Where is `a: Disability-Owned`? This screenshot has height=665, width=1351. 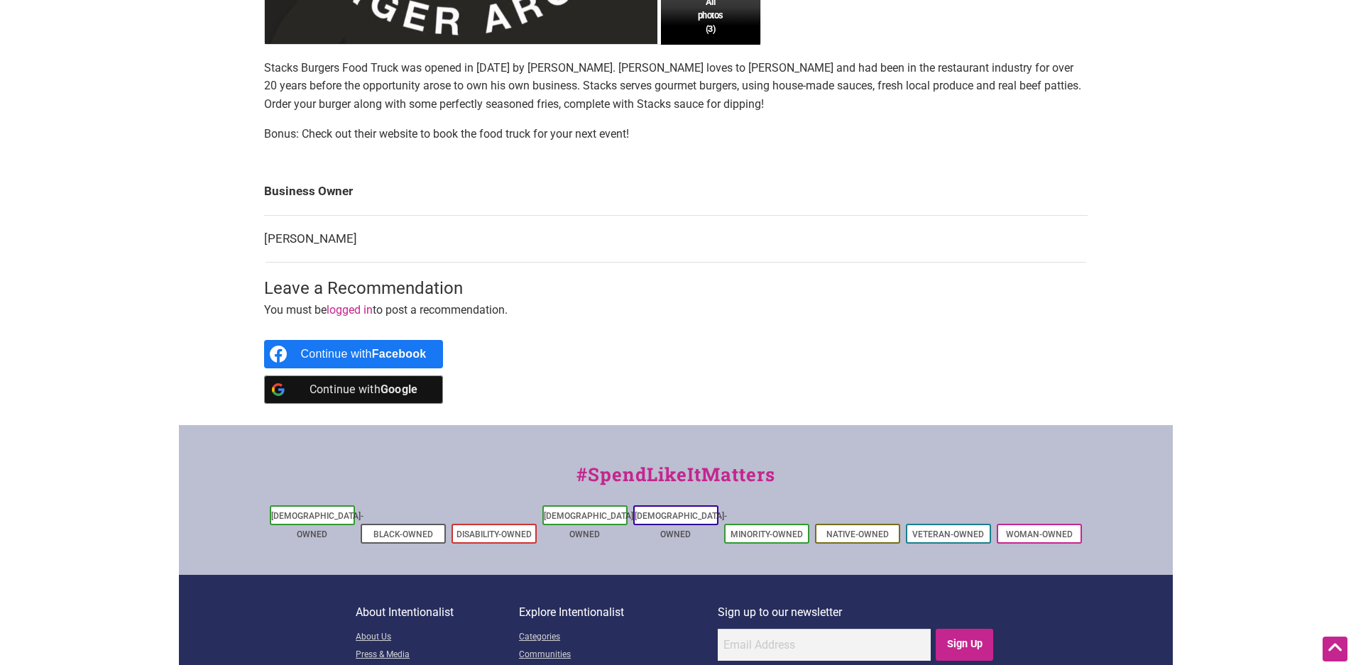
a: Disability-Owned is located at coordinates (494, 534).